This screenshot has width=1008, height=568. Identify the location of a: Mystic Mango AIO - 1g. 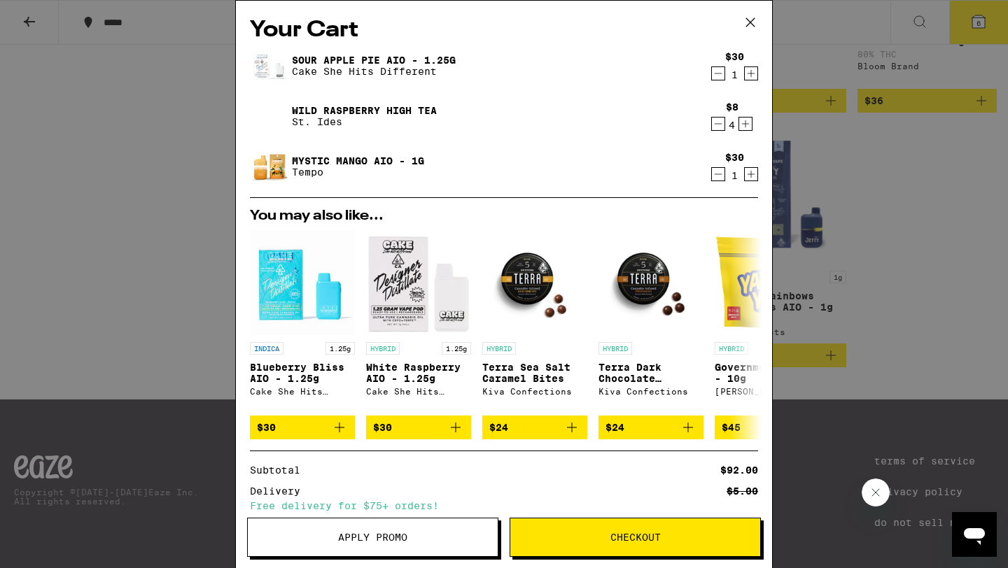
(358, 161).